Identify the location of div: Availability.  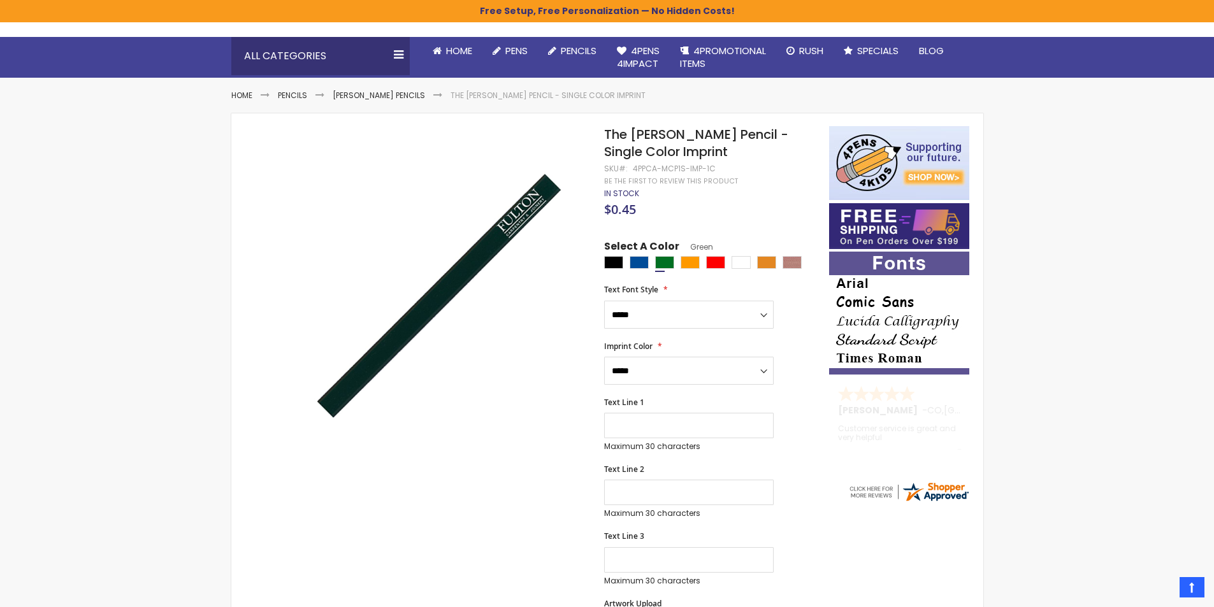
(621, 194).